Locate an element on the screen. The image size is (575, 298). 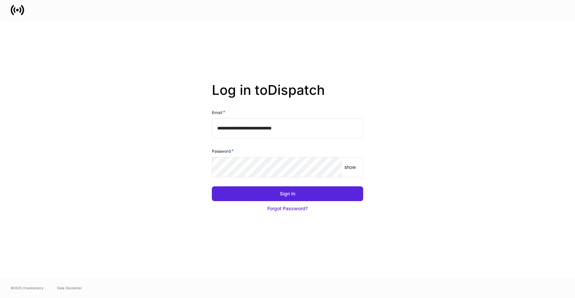
button: Sign In is located at coordinates (287, 194).